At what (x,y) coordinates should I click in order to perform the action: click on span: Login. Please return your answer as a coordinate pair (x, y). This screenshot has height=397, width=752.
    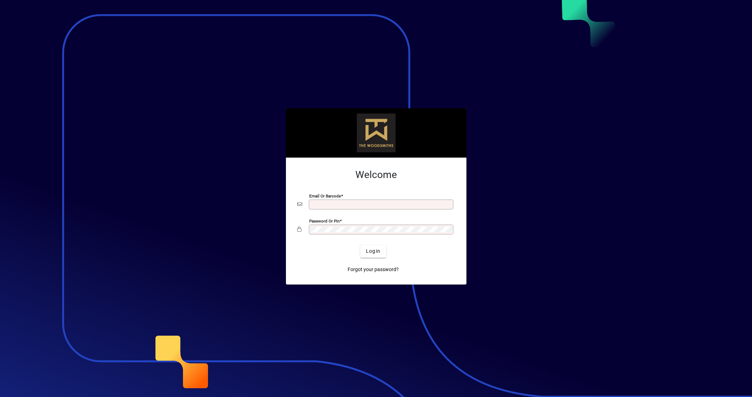
    Looking at the image, I should click on (373, 251).